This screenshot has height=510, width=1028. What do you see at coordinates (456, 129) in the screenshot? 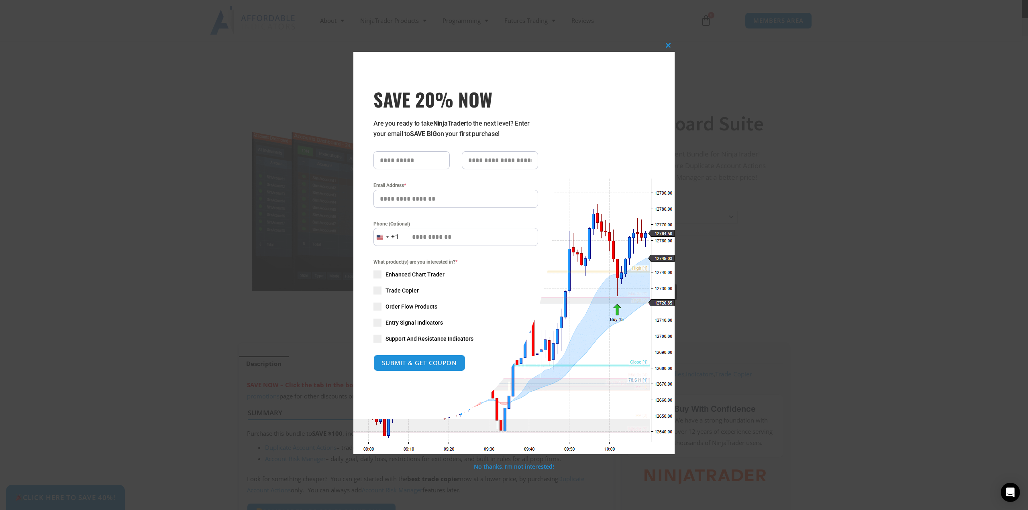
I see `p: Are you ready to take to the next level? Enter your email to on your first purchase!` at bounding box center [456, 129].